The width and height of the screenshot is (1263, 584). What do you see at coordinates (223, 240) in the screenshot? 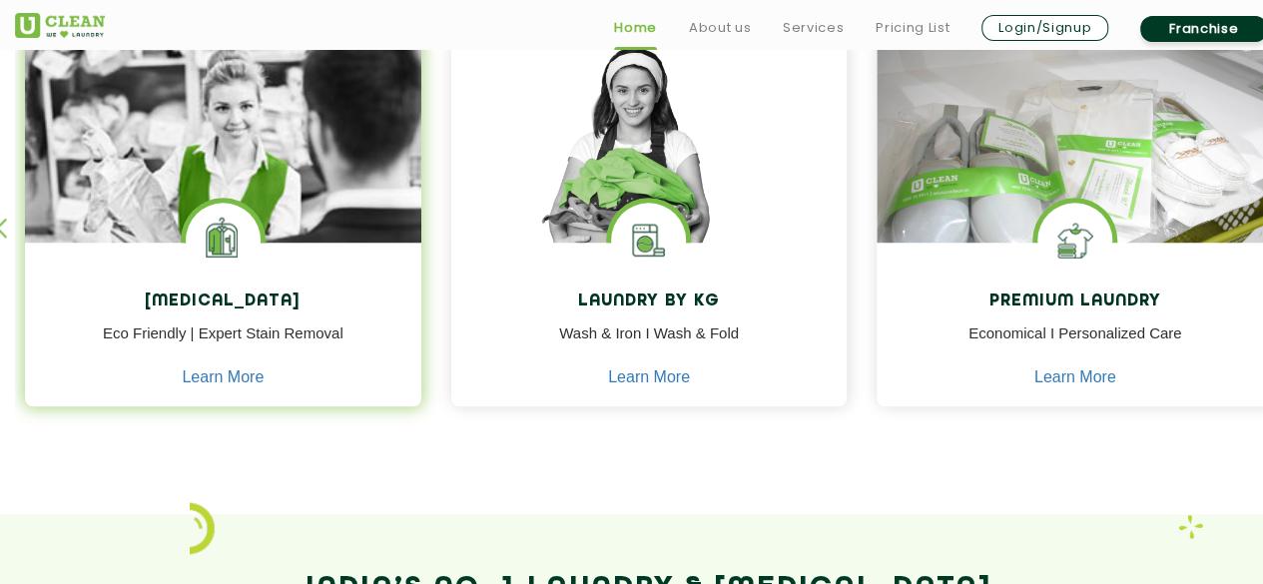
I see `img: Laundry Services near me` at bounding box center [223, 240].